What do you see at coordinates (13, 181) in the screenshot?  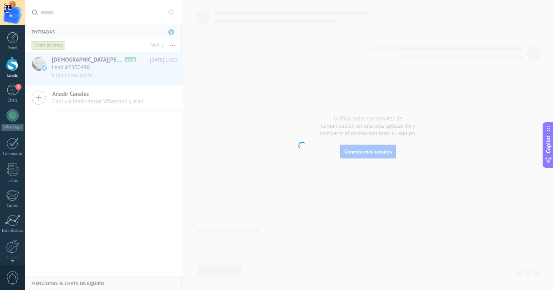 I see `div: Listas` at bounding box center [13, 181].